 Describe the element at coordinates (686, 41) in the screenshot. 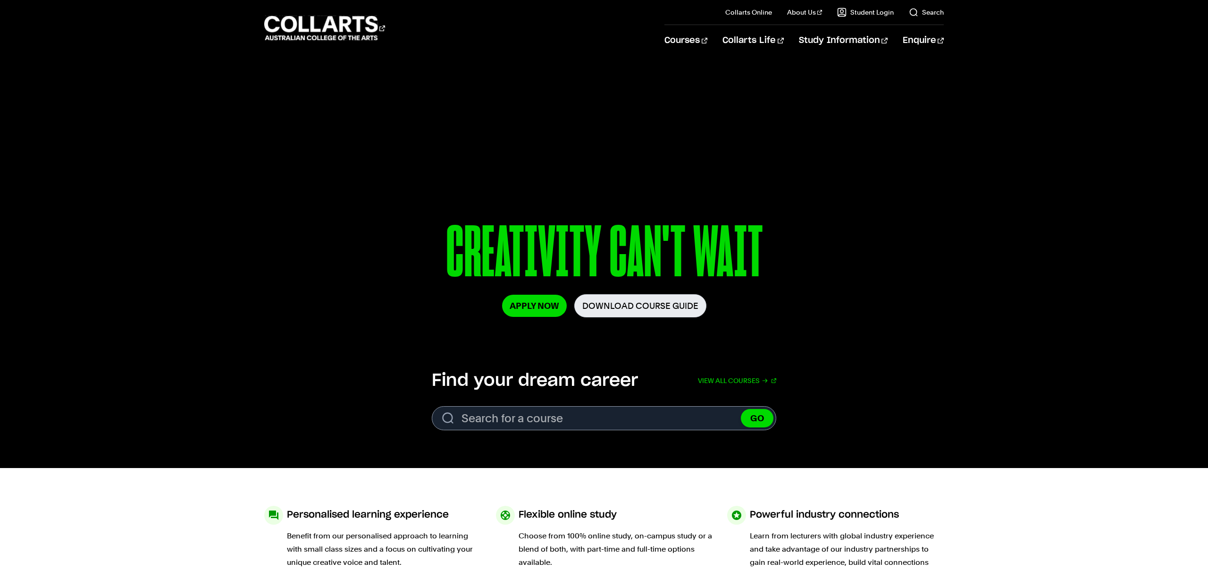

I see `a: Courses` at that location.